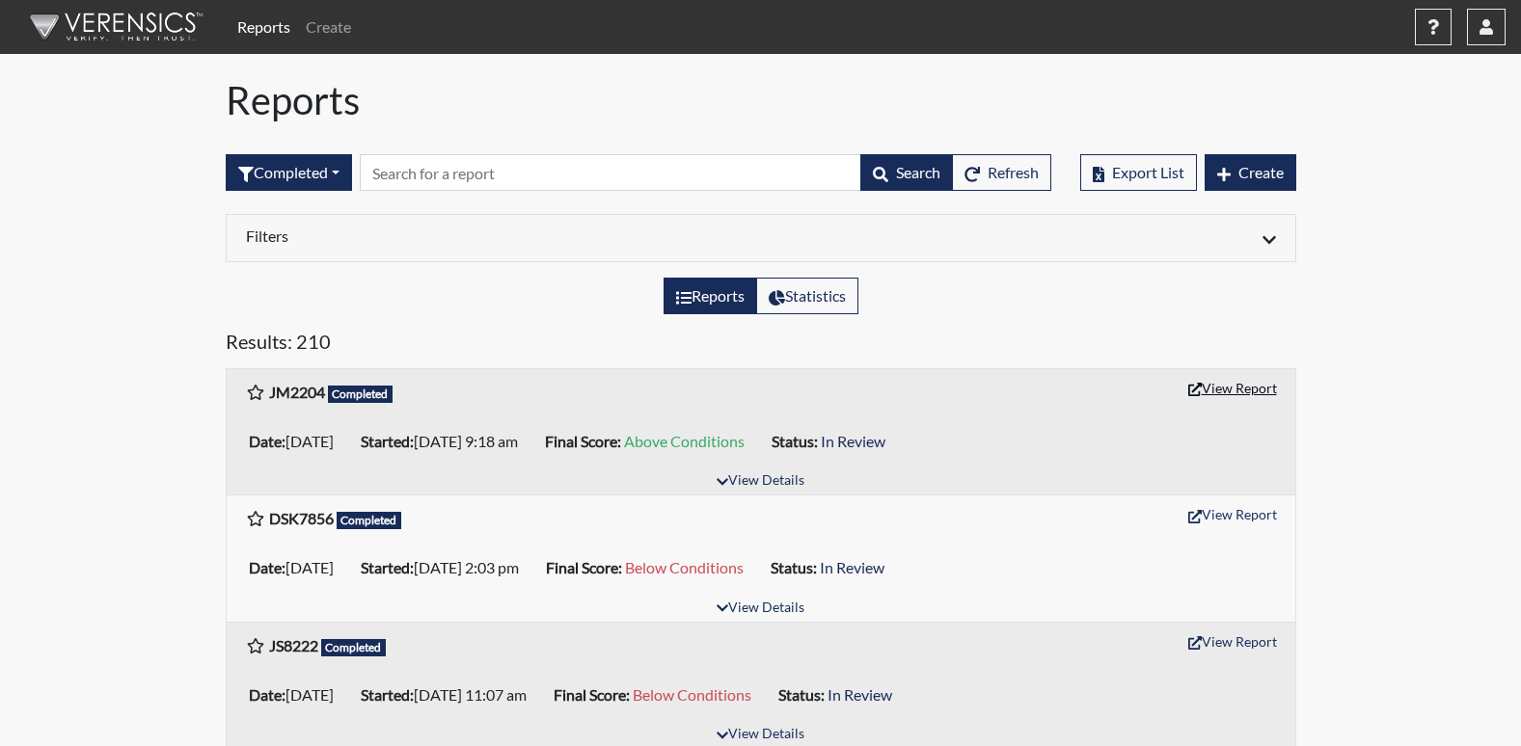 The height and width of the screenshot is (746, 1521). What do you see at coordinates (761, 100) in the screenshot?
I see `h1: Reports` at bounding box center [761, 100].